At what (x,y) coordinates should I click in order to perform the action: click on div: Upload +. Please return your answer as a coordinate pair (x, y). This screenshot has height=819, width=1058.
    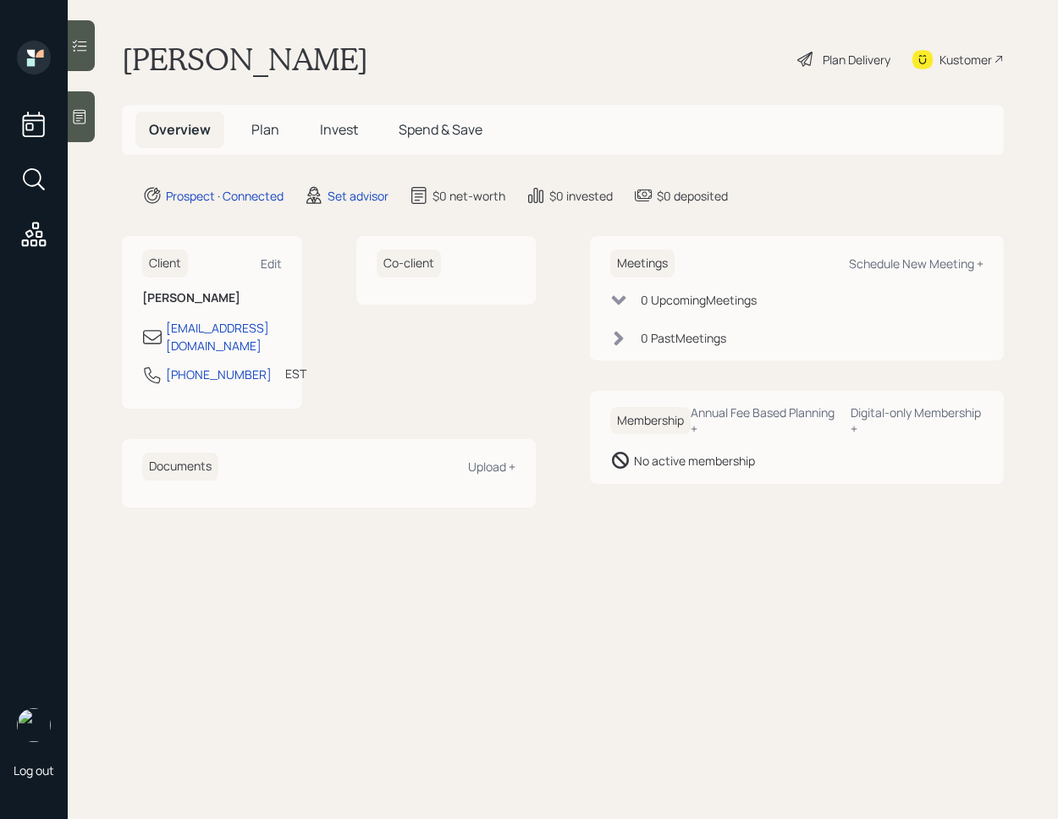
    Looking at the image, I should click on (492, 466).